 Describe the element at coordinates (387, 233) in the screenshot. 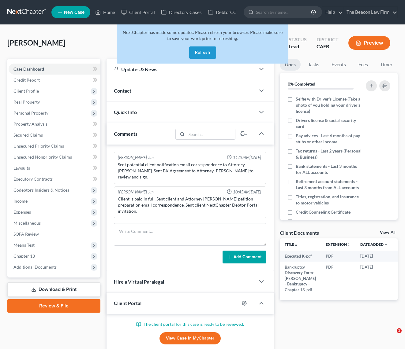

I see `a: View All` at that location.